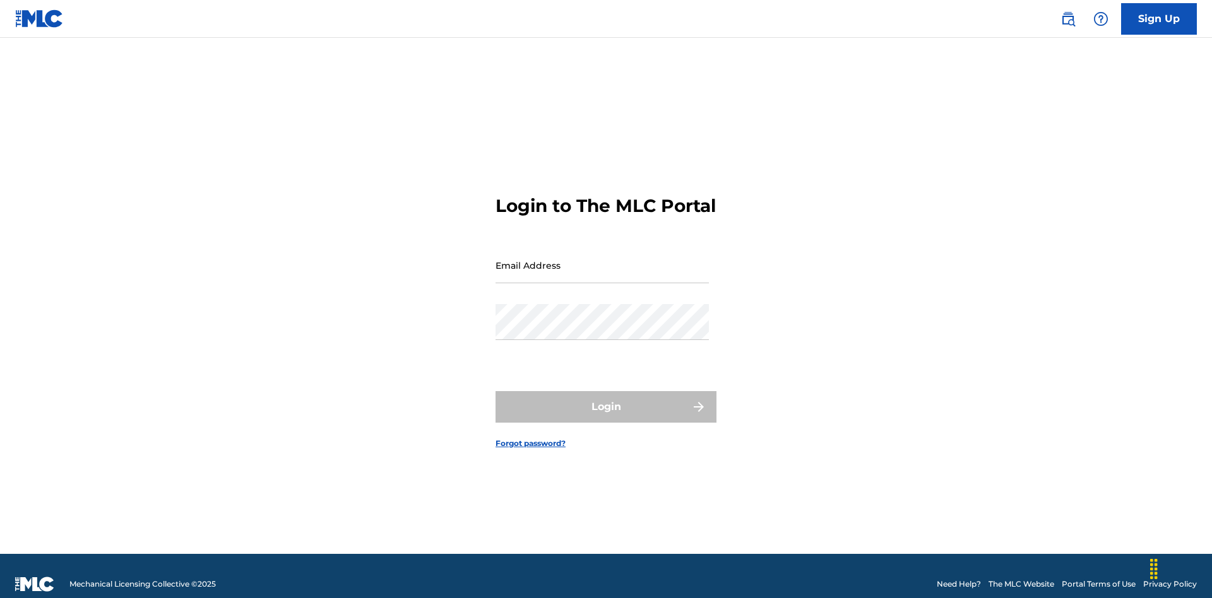 The width and height of the screenshot is (1212, 598). Describe the element at coordinates (530, 444) in the screenshot. I see `a: Forgot password?` at that location.